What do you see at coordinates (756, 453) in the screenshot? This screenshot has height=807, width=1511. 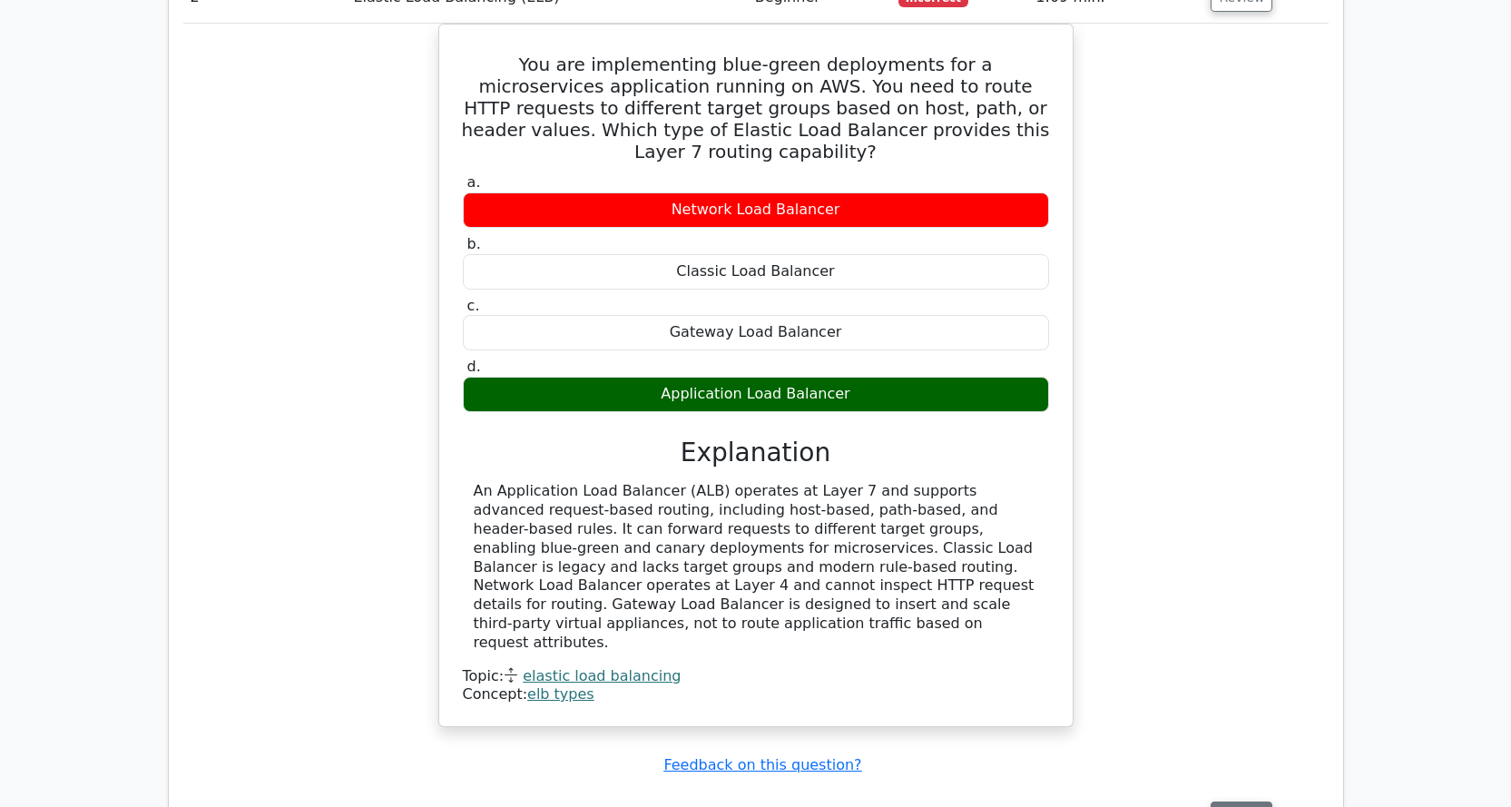 I see `h3: Explanation` at bounding box center [756, 453].